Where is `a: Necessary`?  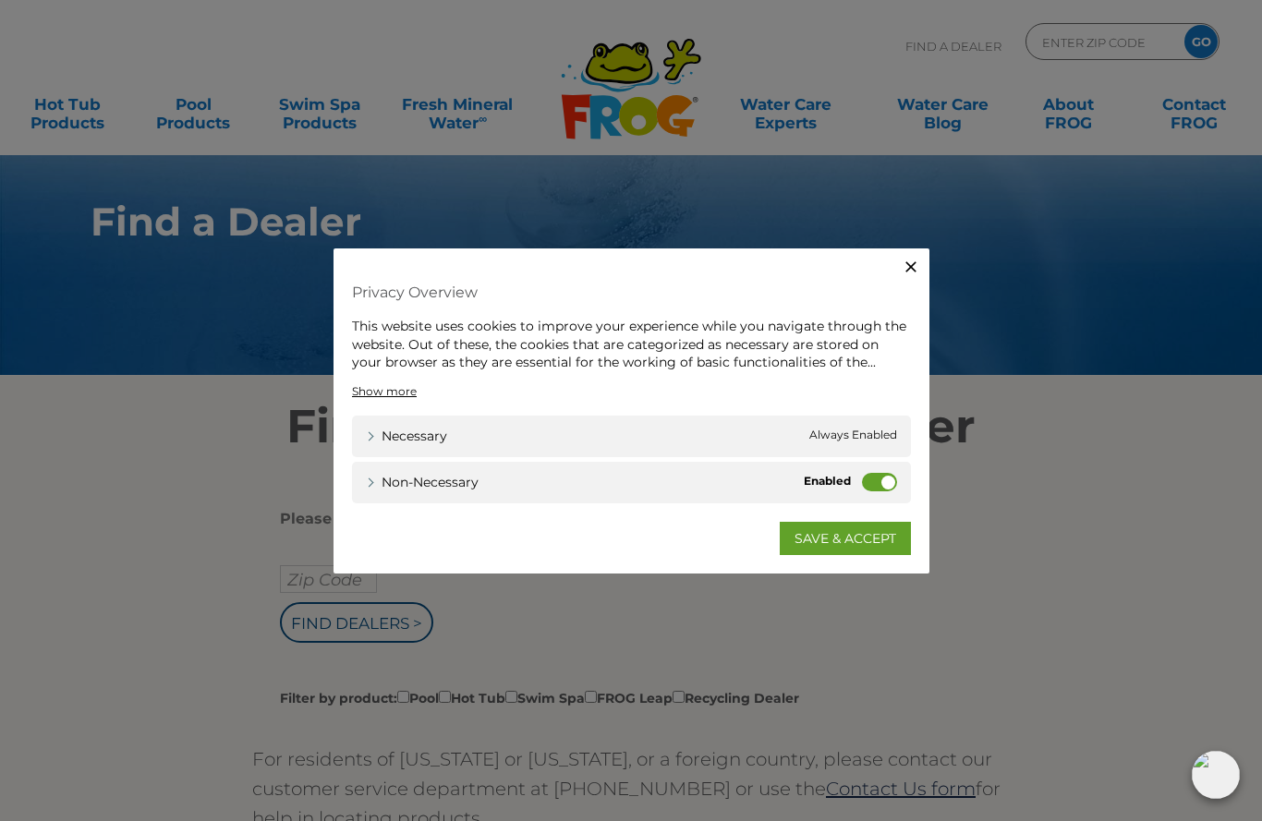
a: Necessary is located at coordinates (406, 435).